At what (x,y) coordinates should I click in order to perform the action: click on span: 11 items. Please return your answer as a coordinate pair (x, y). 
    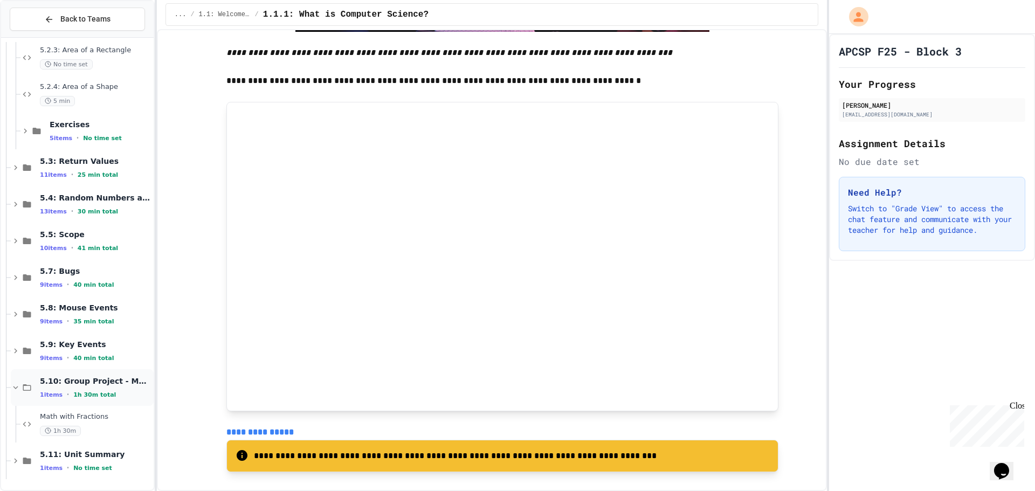
    Looking at the image, I should click on (53, 175).